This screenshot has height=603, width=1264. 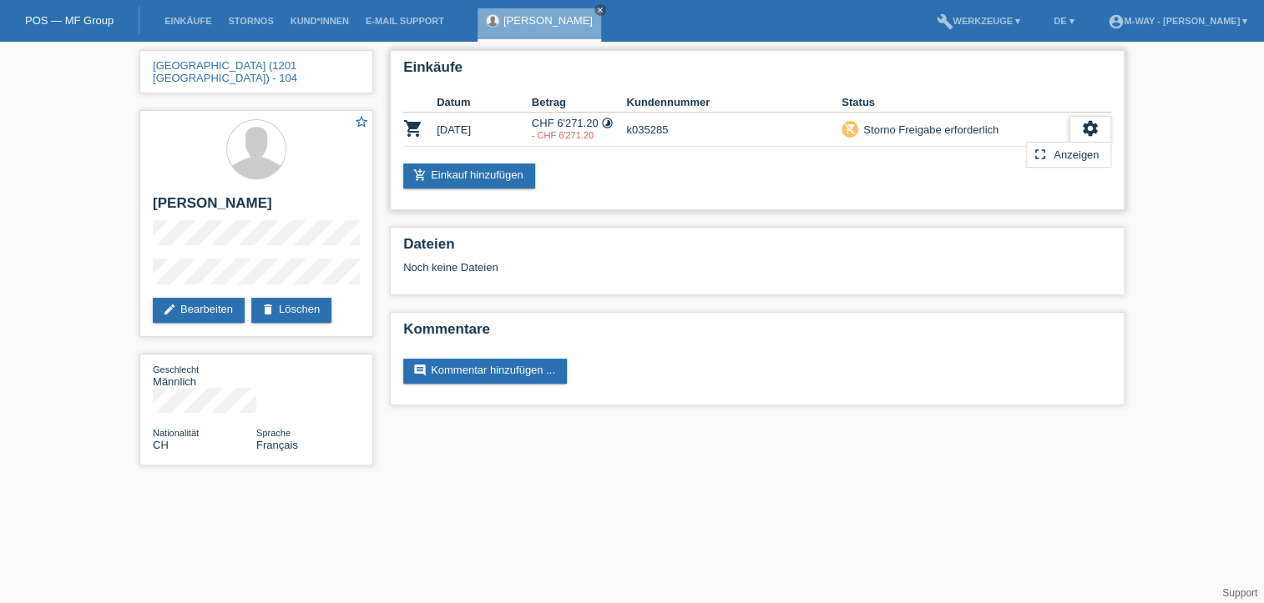 What do you see at coordinates (579, 129) in the screenshot?
I see `td: CHF 6'271.20` at bounding box center [579, 129].